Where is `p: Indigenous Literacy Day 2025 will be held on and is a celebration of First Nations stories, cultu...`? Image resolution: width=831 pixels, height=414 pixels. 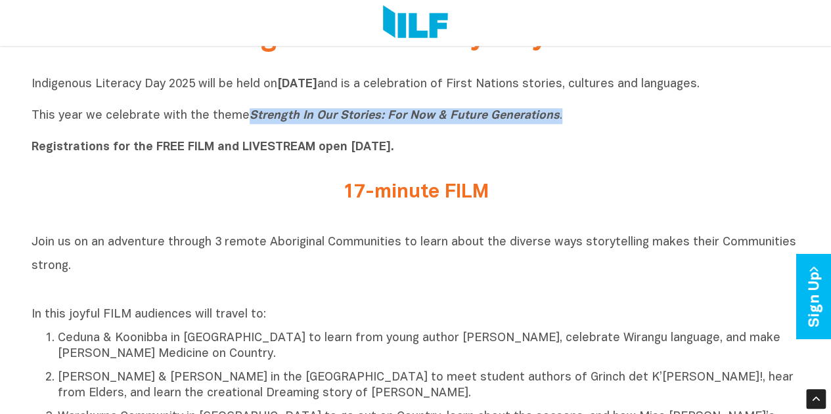 p: Indigenous Literacy Day 2025 will be held on and is a celebration of First Nations stories, cultu... is located at coordinates (416, 116).